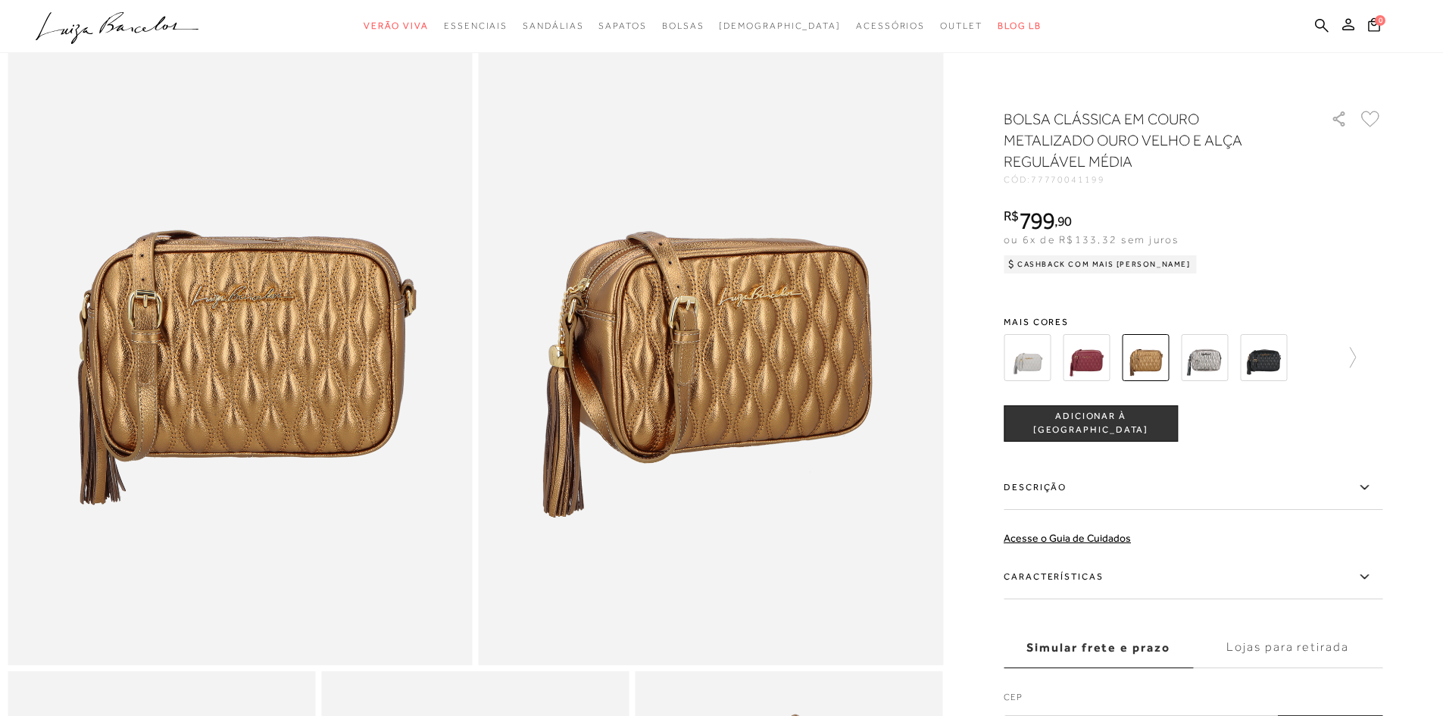  What do you see at coordinates (1374, 27) in the screenshot?
I see `button: 0` at bounding box center [1374, 27].